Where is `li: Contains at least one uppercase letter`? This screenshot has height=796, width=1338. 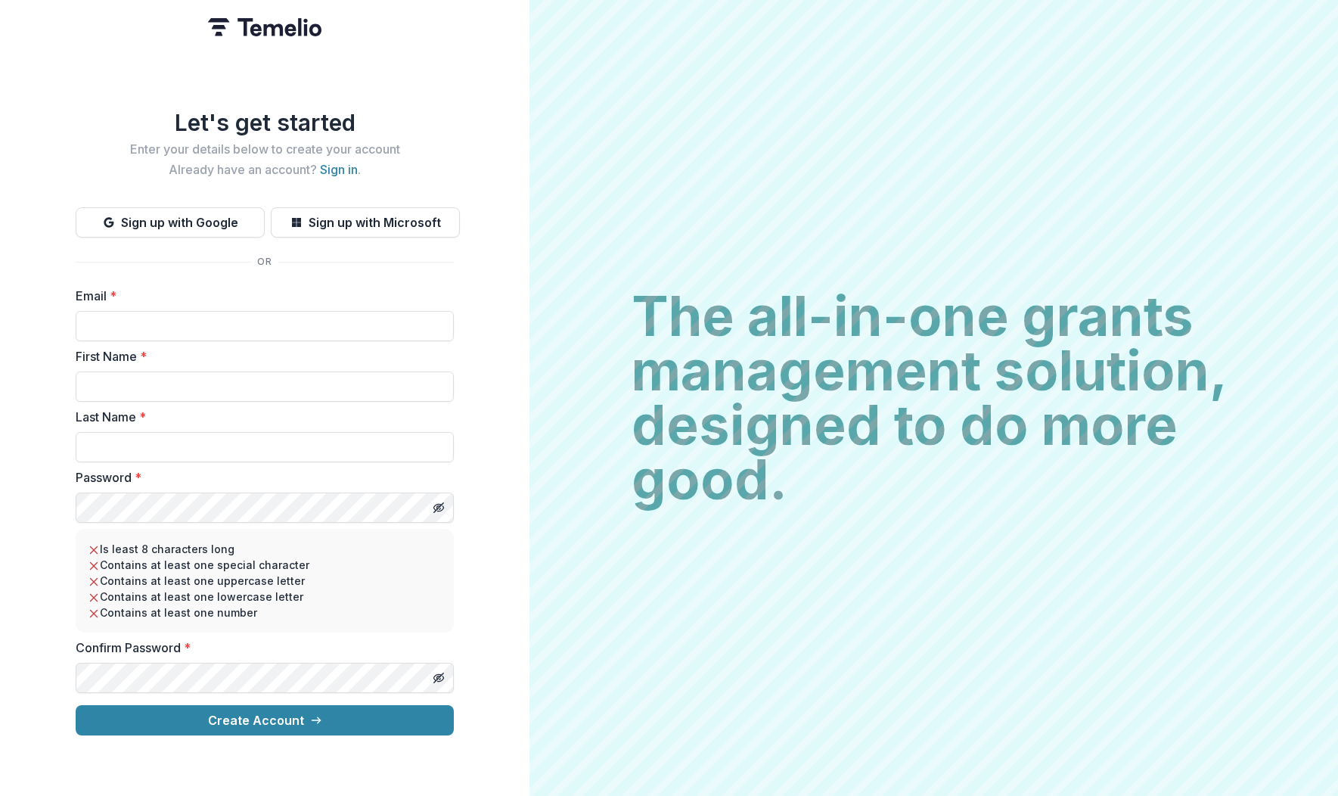 li: Contains at least one uppercase letter is located at coordinates (265, 580).